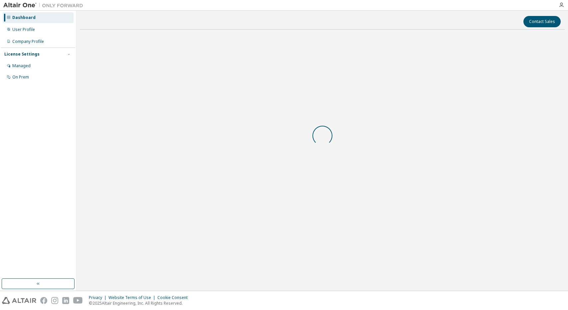 The width and height of the screenshot is (568, 310). What do you see at coordinates (99, 298) in the screenshot?
I see `div: Privacy` at bounding box center [99, 298].